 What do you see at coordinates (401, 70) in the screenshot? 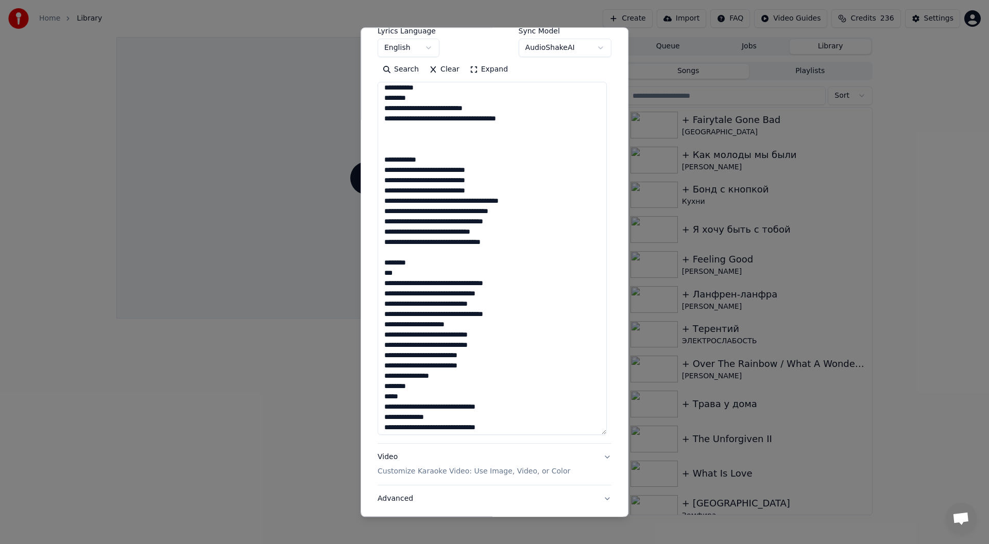
I see `button: Search` at bounding box center [401, 70].